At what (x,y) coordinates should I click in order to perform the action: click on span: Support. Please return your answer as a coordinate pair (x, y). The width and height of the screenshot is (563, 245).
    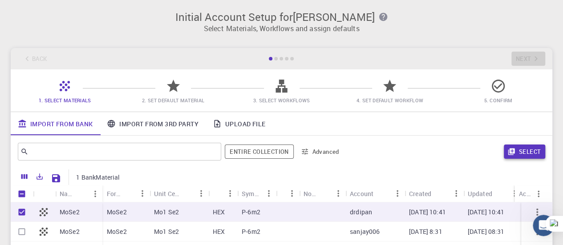
    Looking at the image, I should click on (34, 10).